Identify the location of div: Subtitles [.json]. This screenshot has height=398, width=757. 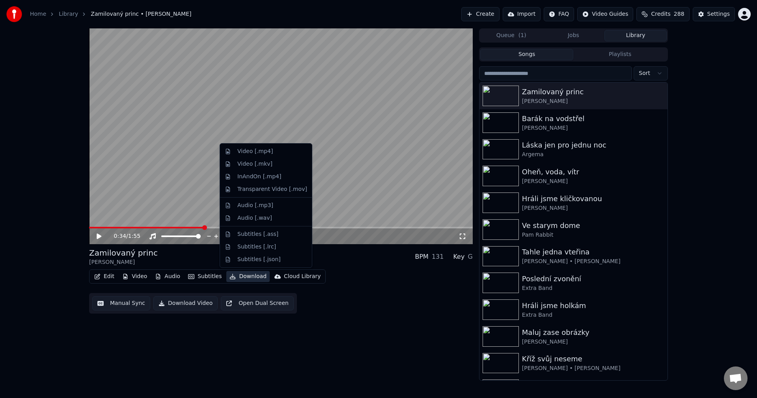
(259, 259).